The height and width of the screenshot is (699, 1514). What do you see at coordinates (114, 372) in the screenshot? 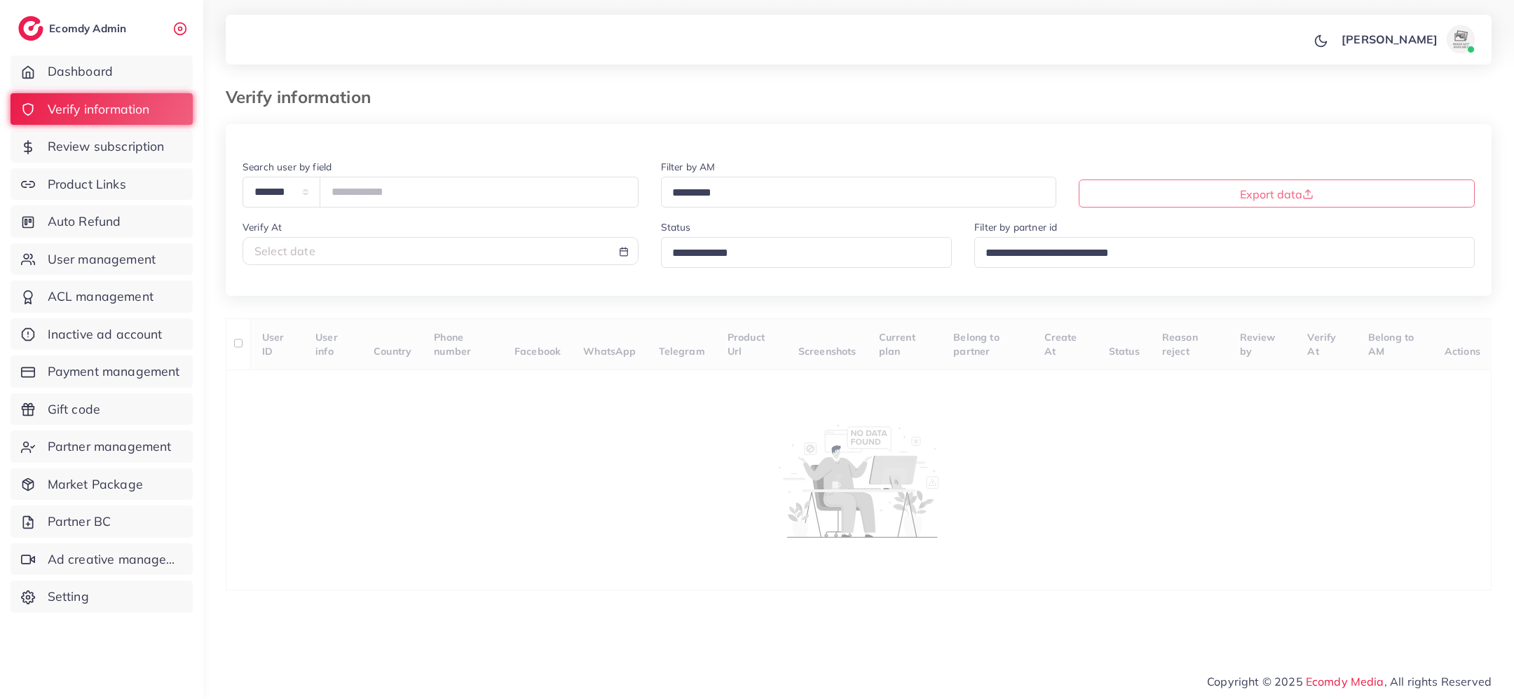
I see `span: Payment management` at bounding box center [114, 372].